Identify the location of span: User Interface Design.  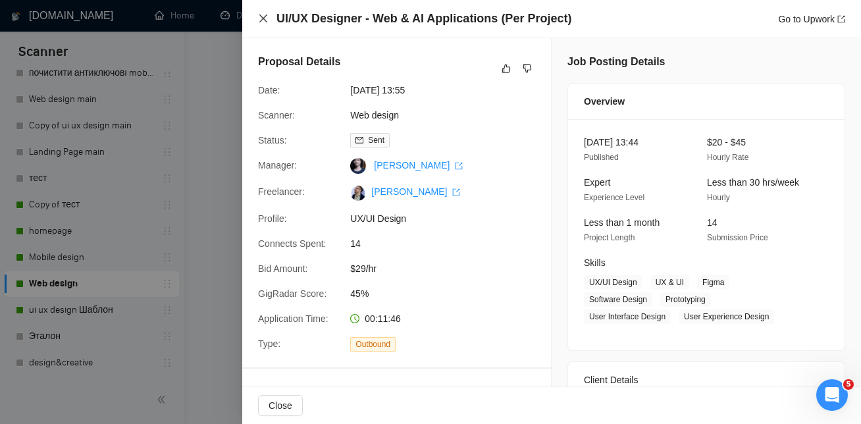
(627, 317).